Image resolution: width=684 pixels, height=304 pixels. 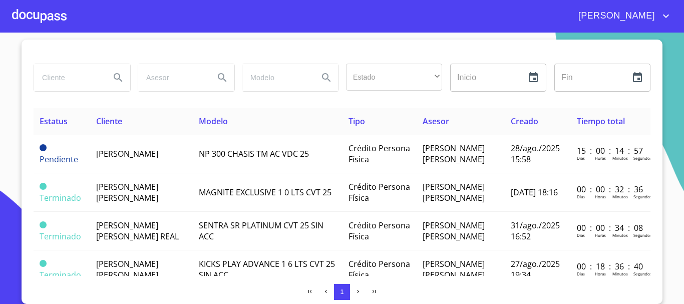 I want to click on span: 31/ago./2025 16:52, so click(x=535, y=231).